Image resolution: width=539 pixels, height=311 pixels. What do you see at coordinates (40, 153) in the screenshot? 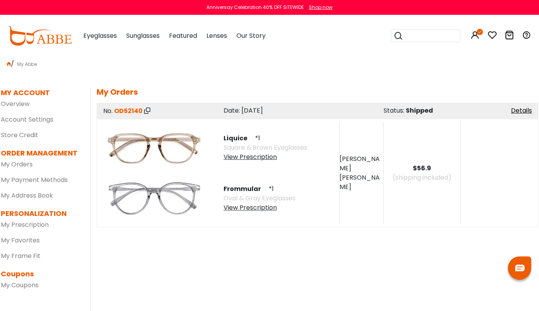
I see `dt: ORDER MANAGEMENT` at bounding box center [40, 153].